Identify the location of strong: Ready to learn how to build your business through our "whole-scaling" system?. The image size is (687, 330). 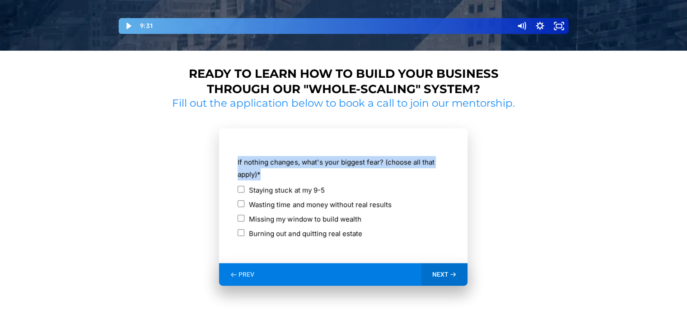
(343, 81).